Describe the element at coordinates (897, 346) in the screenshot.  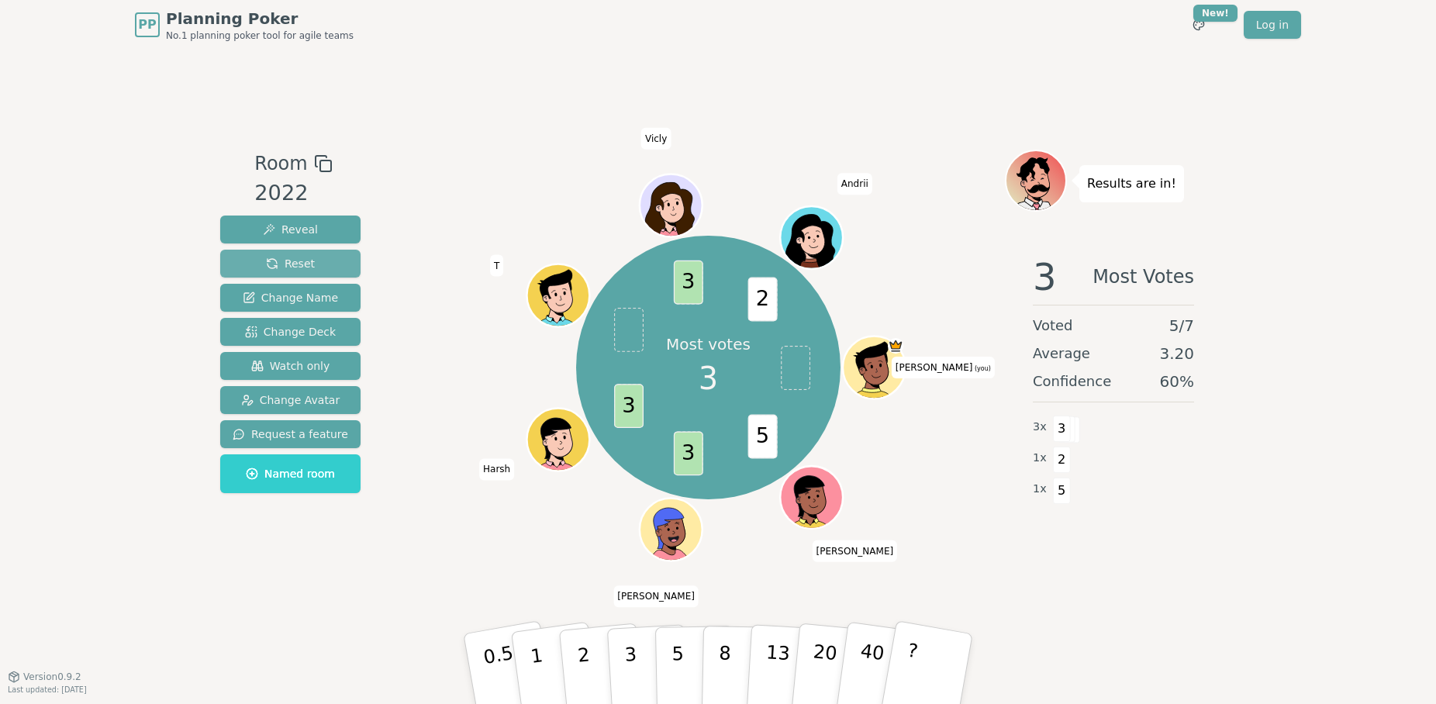
I see `span: Gary is the host` at that location.